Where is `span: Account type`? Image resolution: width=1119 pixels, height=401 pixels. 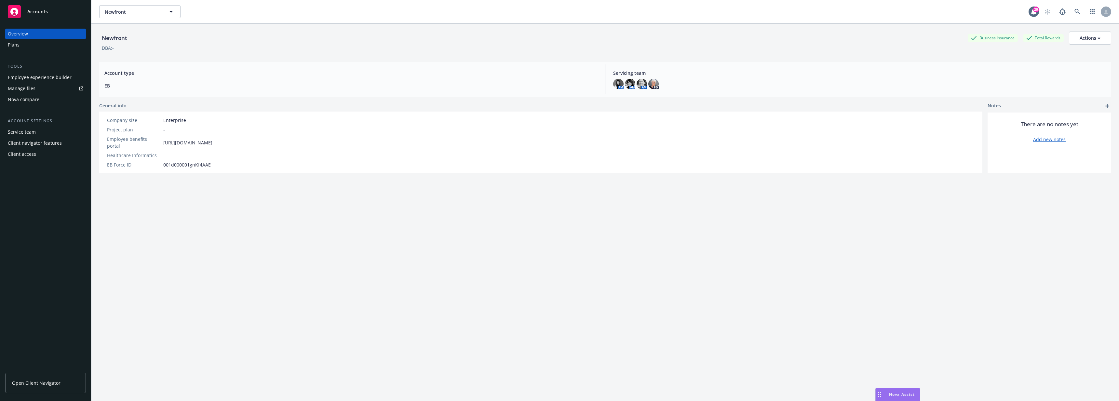
span: Account type is located at coordinates (351, 73).